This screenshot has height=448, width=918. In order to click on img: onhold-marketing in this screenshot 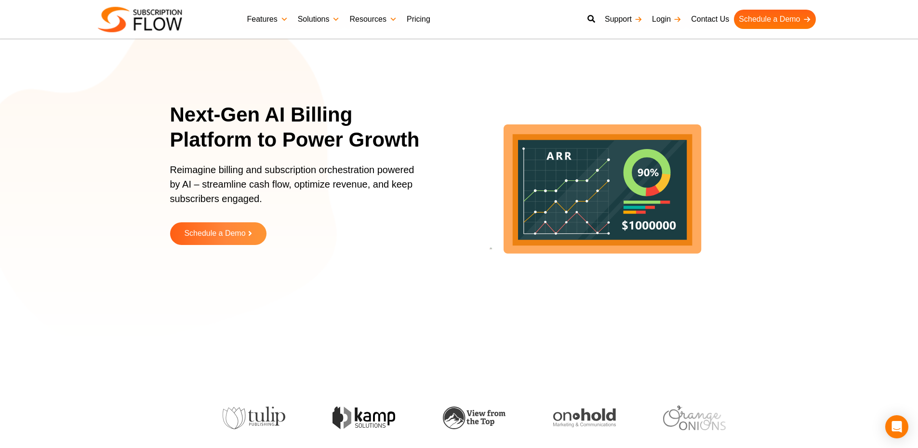, I will do `click(571, 418)`.